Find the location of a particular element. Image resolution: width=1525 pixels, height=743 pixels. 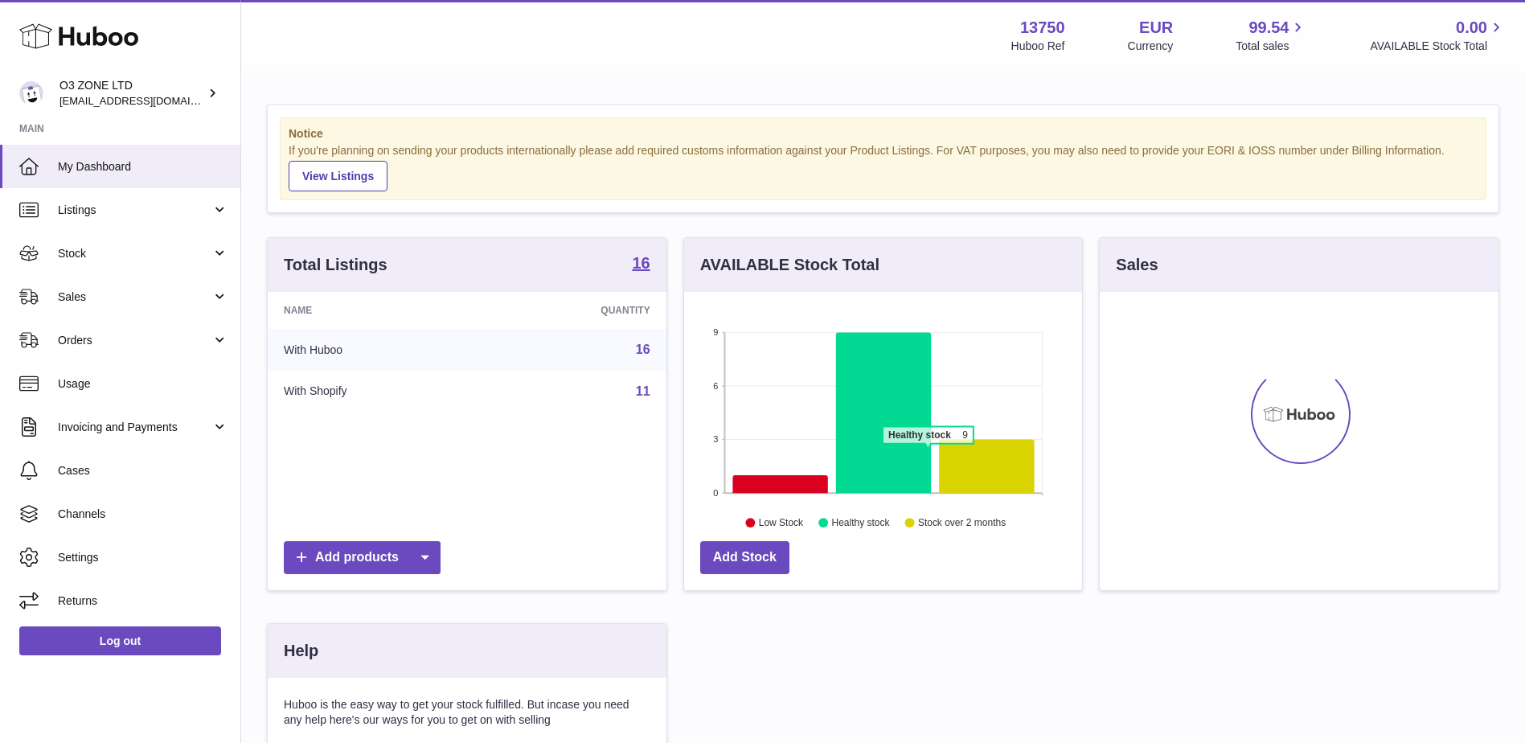

tspan: Healthy stock is located at coordinates (920, 435).